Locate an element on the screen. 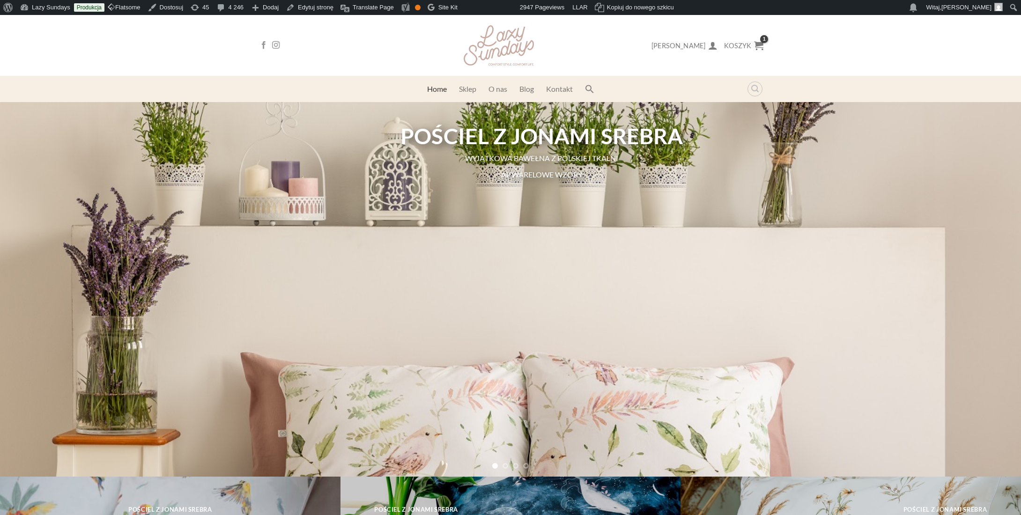 The image size is (1021, 515). a: Wyszukiwarka is located at coordinates (755, 89).